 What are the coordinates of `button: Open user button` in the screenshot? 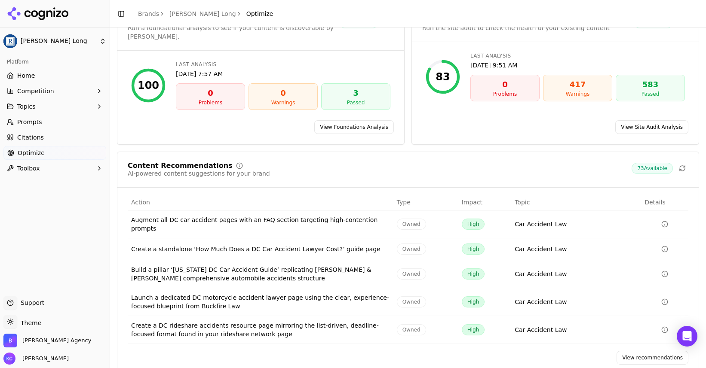 It's located at (36, 359).